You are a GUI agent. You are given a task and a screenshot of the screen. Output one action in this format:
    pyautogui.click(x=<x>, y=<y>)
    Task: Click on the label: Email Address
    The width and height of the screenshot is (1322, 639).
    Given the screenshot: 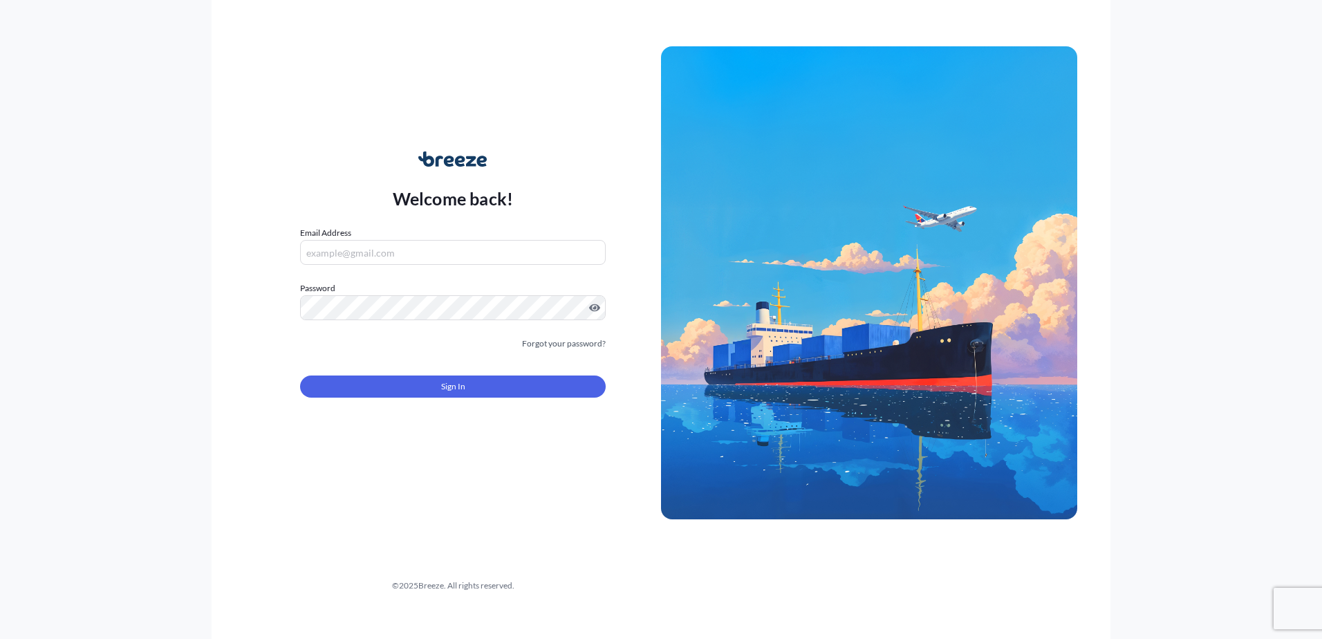 What is the action you would take?
    pyautogui.click(x=326, y=233)
    